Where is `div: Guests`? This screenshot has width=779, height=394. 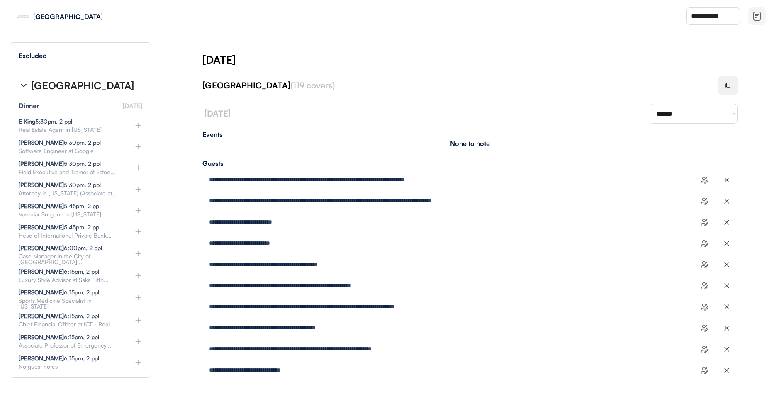
div: Guests is located at coordinates (470, 163).